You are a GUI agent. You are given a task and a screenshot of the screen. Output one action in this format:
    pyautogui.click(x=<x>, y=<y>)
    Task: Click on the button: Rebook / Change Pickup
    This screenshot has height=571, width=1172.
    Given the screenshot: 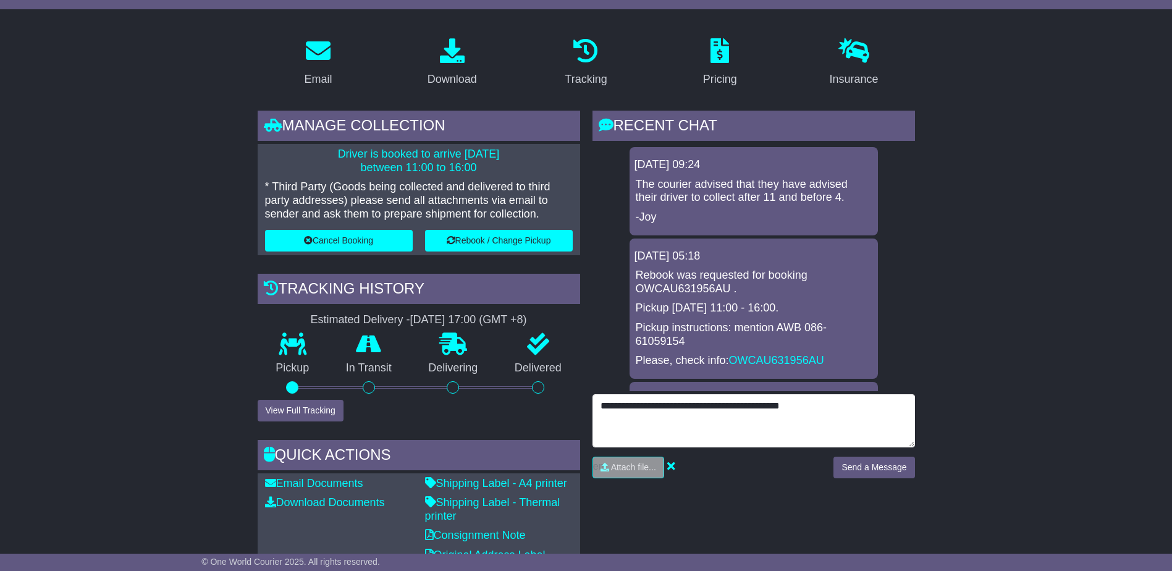 What is the action you would take?
    pyautogui.click(x=499, y=240)
    